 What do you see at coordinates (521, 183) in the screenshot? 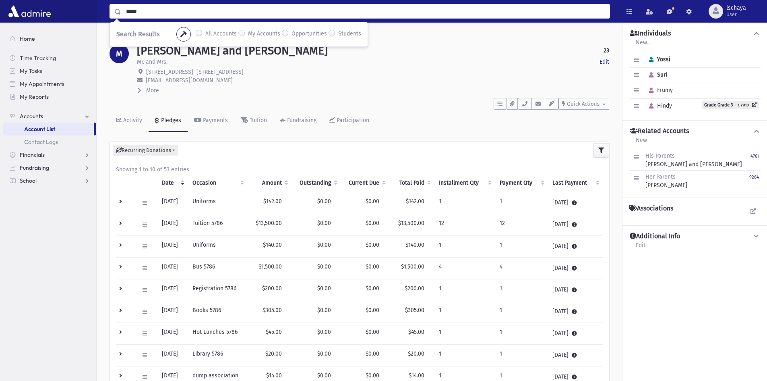
I see `th: Payment Qty: activate to sort column ascending` at bounding box center [521, 183].